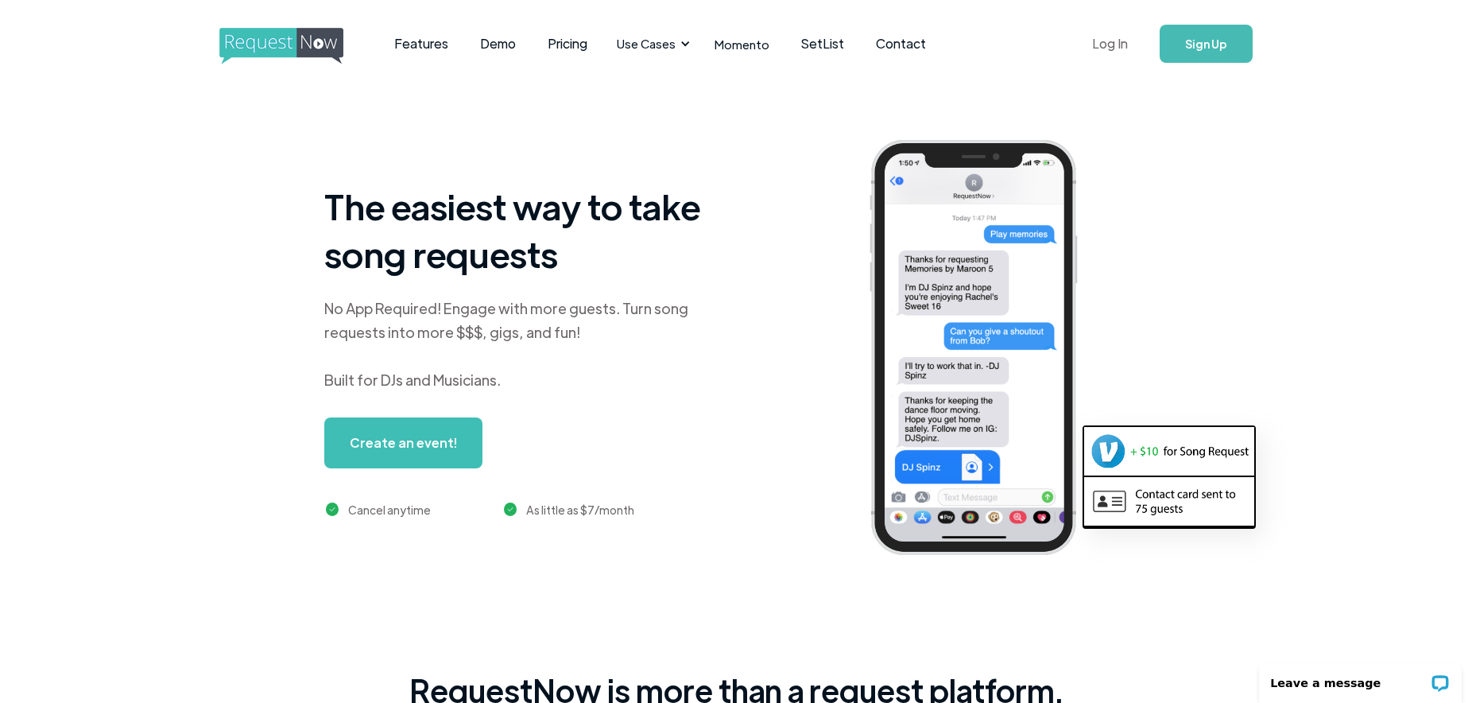  Describe the element at coordinates (296, 46) in the screenshot. I see `img: requestnow logo` at that location.